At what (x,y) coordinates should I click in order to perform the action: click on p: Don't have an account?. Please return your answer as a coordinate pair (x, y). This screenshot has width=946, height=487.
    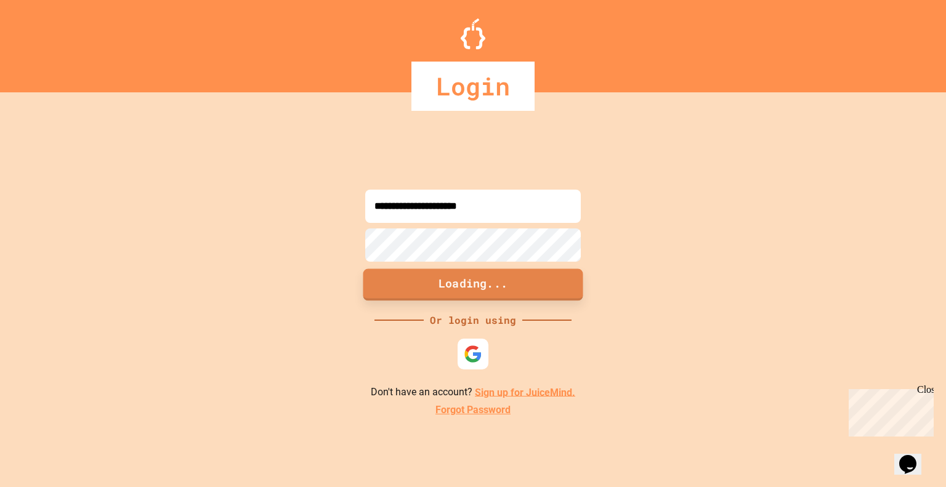
    Looking at the image, I should click on (473, 392).